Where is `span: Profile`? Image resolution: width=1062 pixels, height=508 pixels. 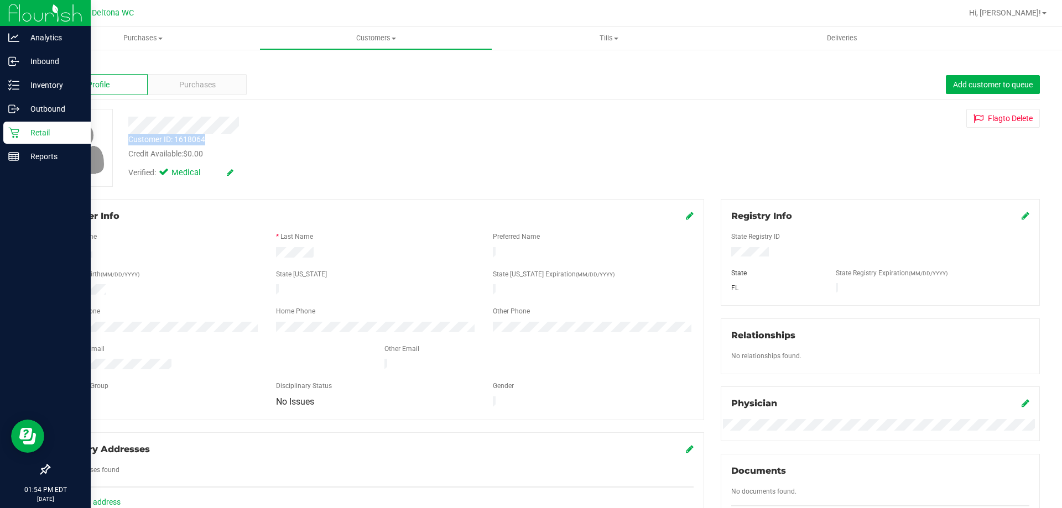 span: Profile is located at coordinates (98, 85).